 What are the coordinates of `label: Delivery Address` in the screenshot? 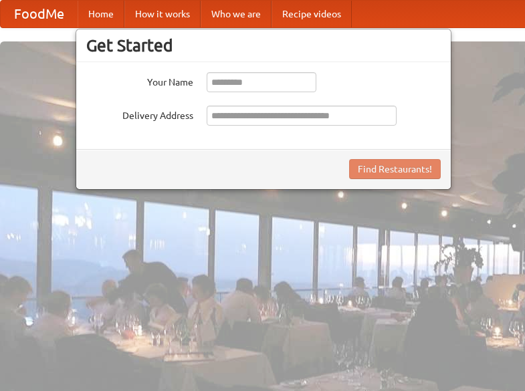 It's located at (140, 114).